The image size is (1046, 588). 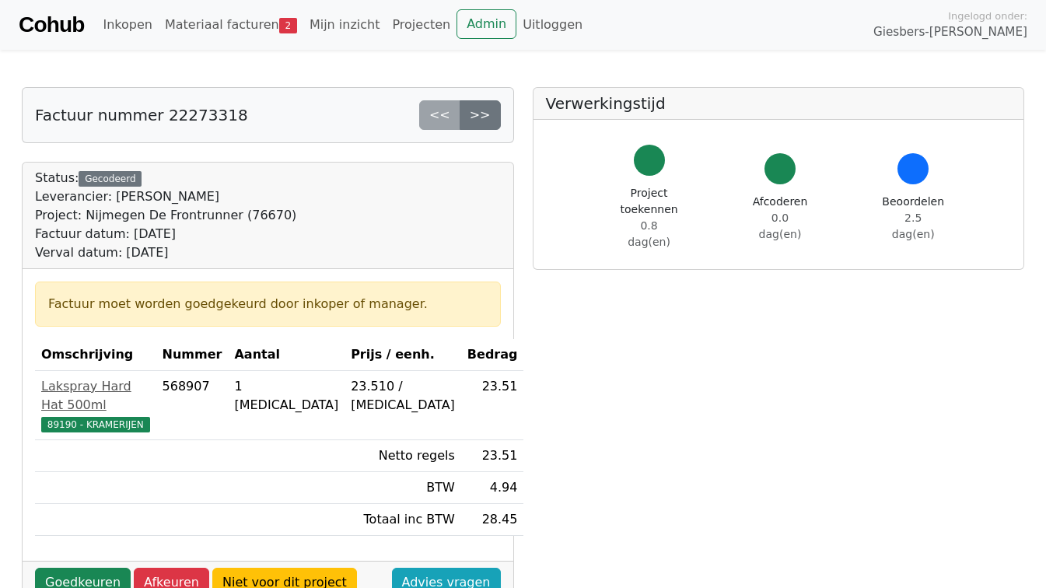 What do you see at coordinates (127, 25) in the screenshot?
I see `a: Inkopen` at bounding box center [127, 25].